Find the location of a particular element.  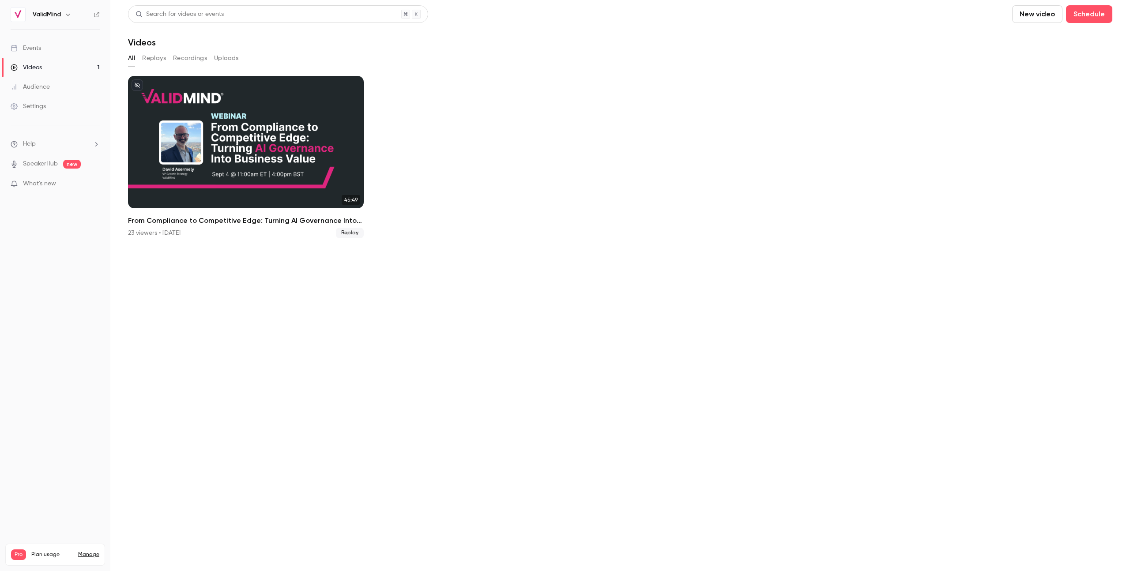

a: SpeakerHub is located at coordinates (40, 164).